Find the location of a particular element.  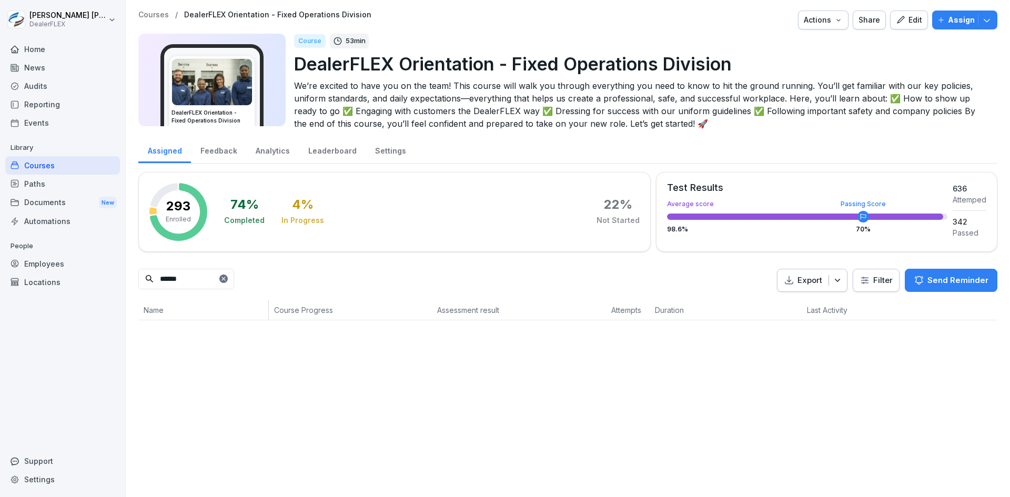

p: Duration is located at coordinates (676, 310).